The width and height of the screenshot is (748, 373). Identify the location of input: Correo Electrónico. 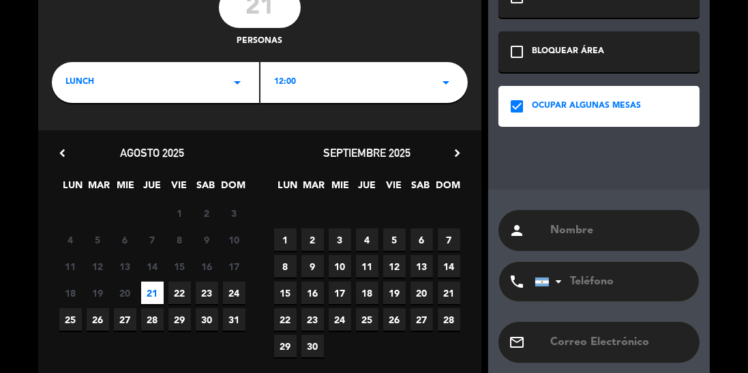
(619, 342).